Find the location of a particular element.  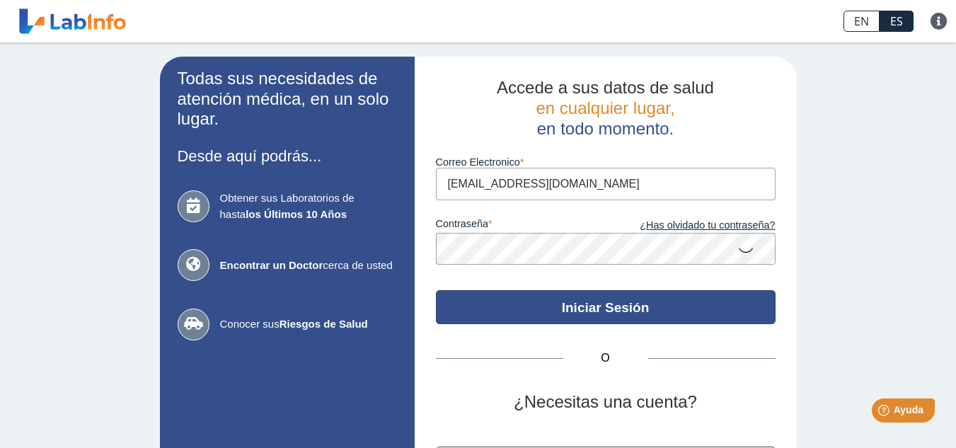

span: Accede a sus datos de salud is located at coordinates (605, 87).